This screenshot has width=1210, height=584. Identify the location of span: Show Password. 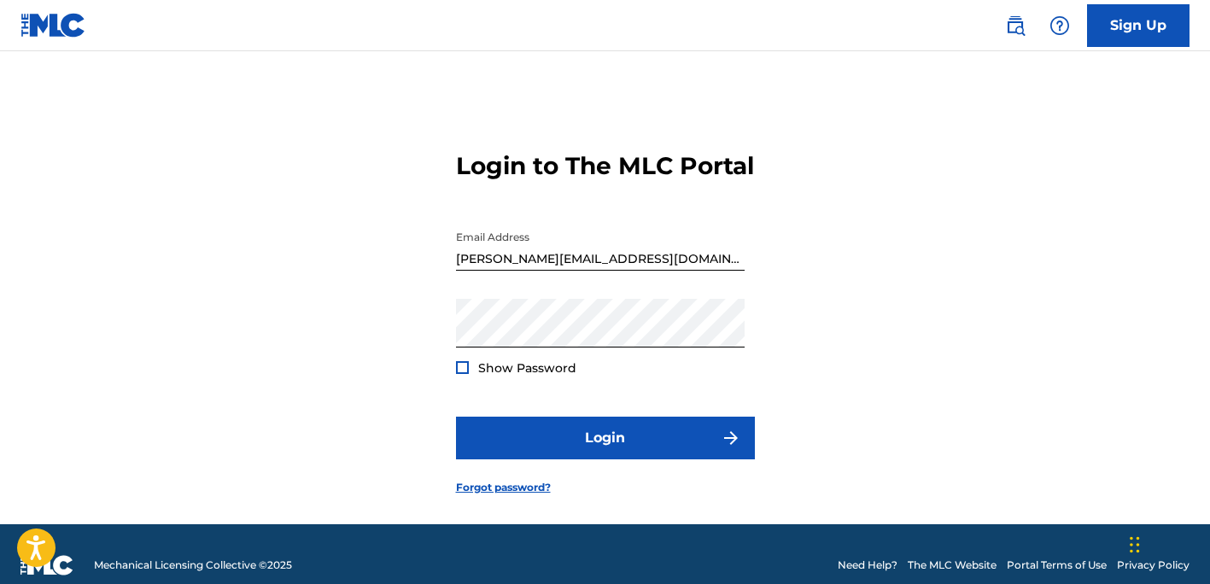
(527, 368).